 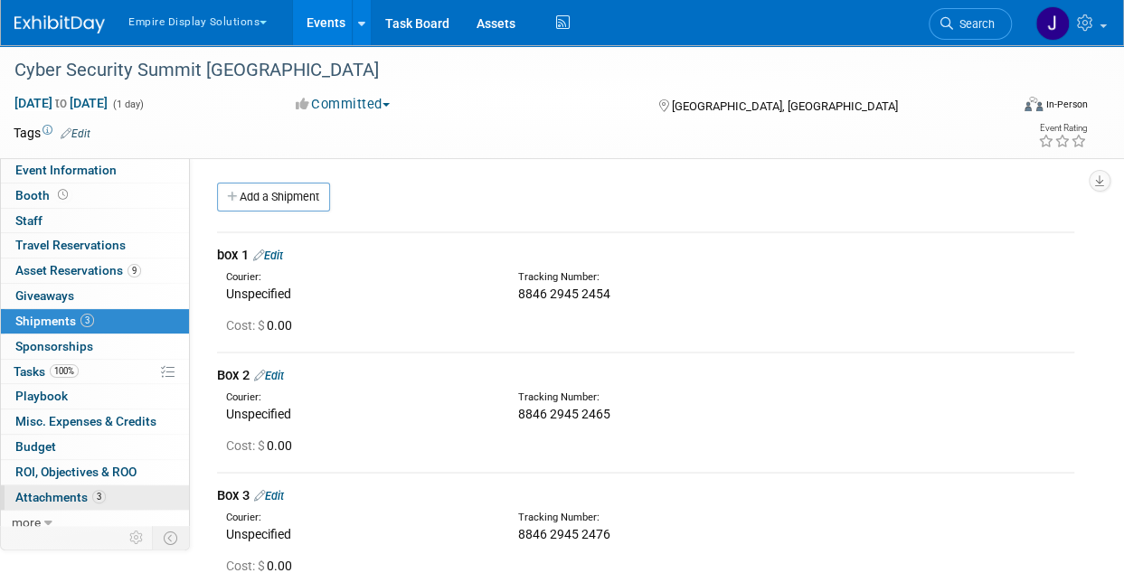 I want to click on a: Add a Shipment, so click(x=273, y=197).